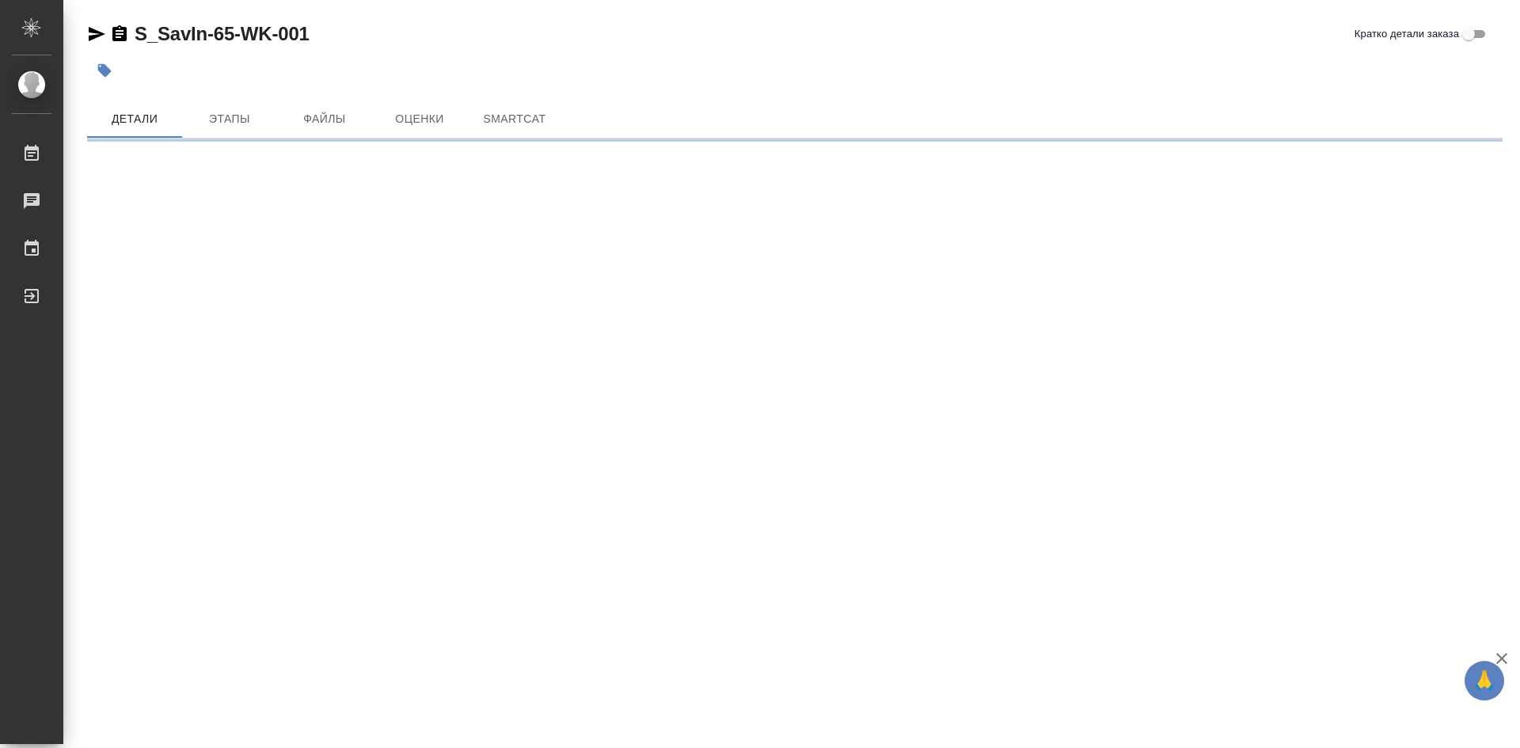  Describe the element at coordinates (97, 34) in the screenshot. I see `button: Скопировать ссылку для ЯМессенджера` at that location.